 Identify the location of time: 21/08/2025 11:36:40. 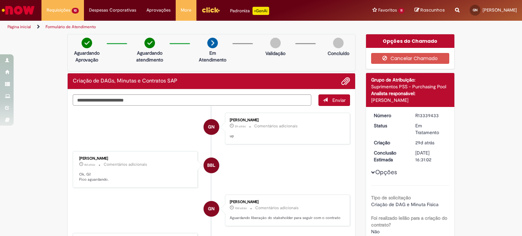
(90, 165).